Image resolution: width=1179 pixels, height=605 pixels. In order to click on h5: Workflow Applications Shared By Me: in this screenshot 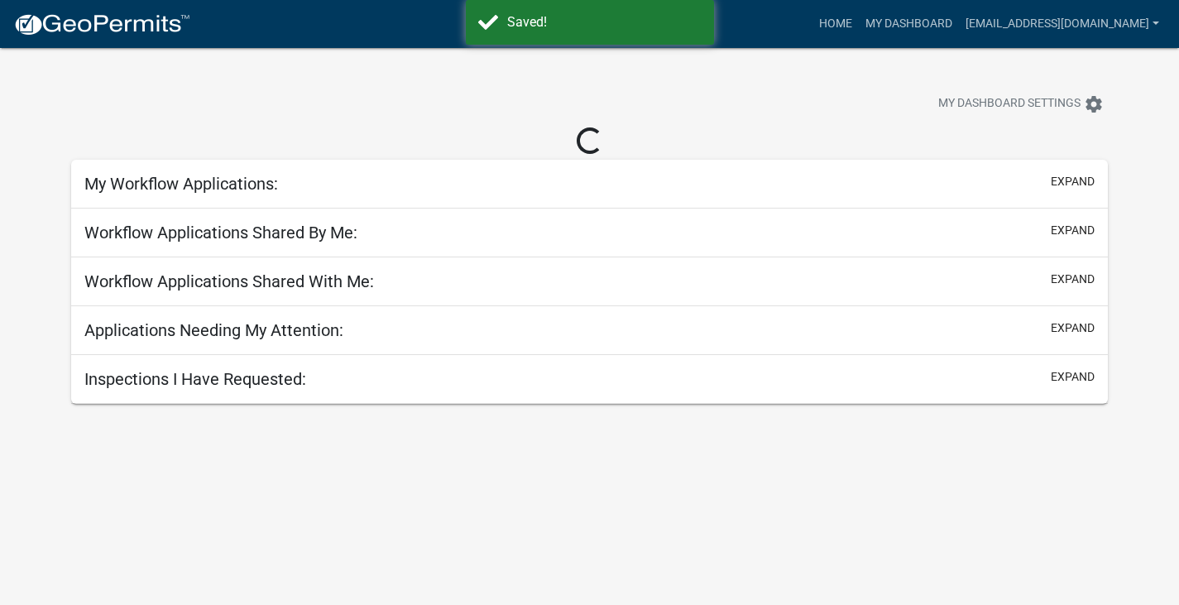, I will do `click(221, 232)`.